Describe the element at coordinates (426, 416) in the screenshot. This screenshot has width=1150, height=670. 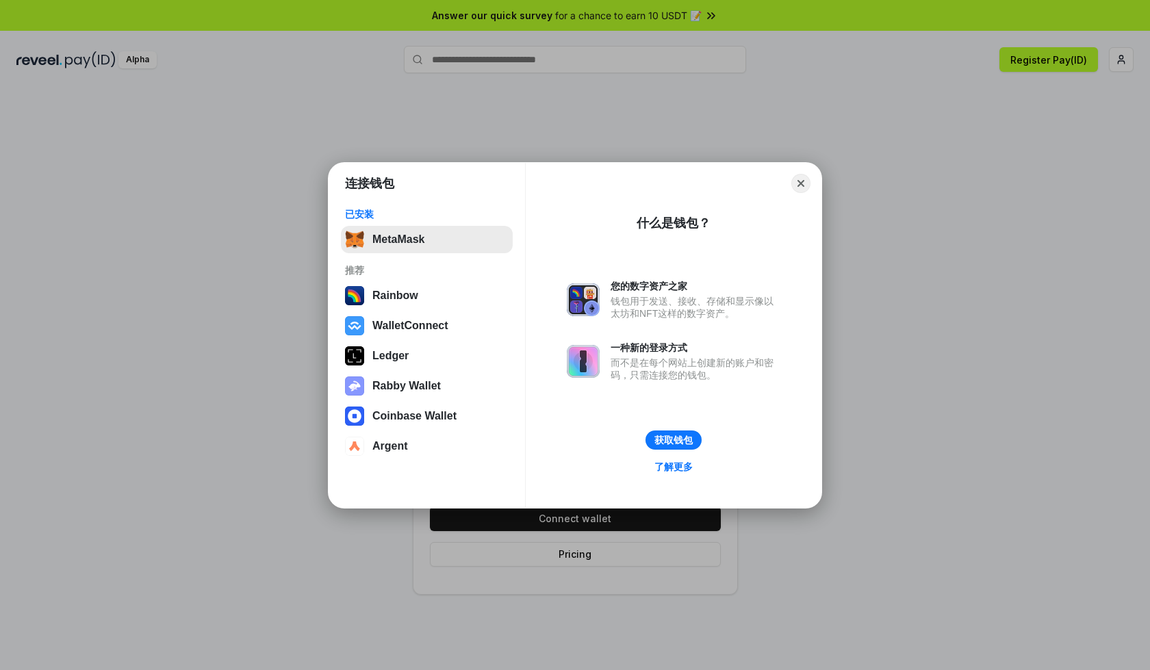
I see `button: Coinbase Wallet` at that location.